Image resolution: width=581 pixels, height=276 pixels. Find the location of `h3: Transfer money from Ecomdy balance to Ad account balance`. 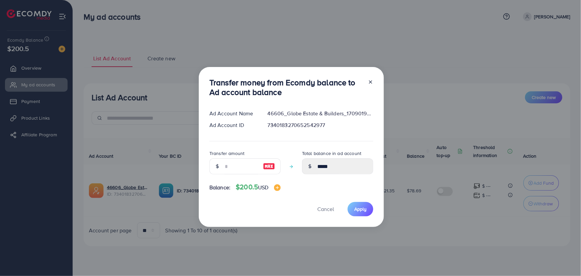

h3: Transfer money from Ecomdy balance to Ad account balance is located at coordinates (286, 87).